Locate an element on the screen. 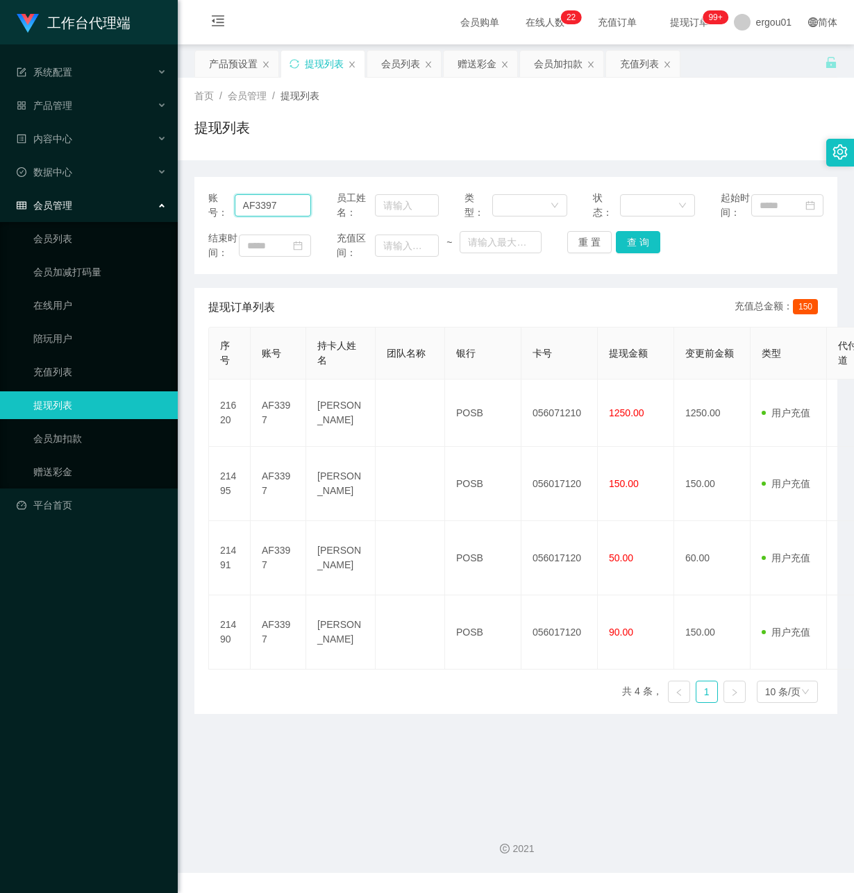  div: 赠送彩金 is located at coordinates (477, 64).